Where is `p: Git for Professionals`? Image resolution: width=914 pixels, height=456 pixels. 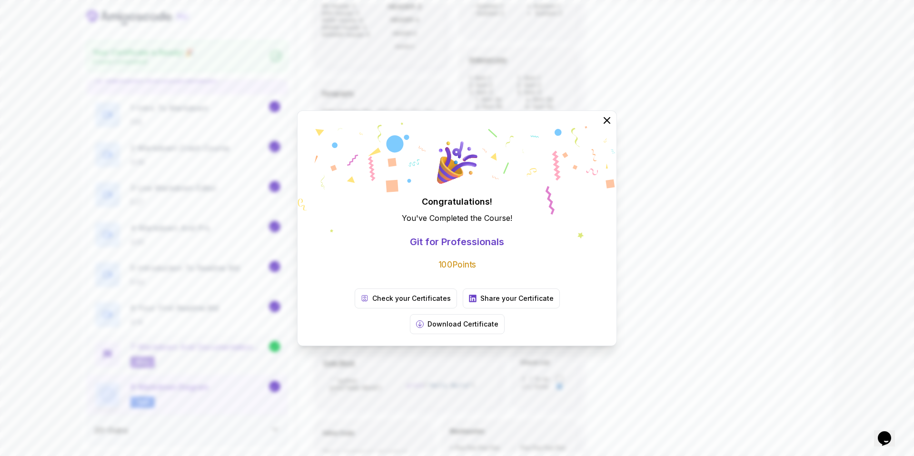
p: Git for Professionals is located at coordinates (457, 242).